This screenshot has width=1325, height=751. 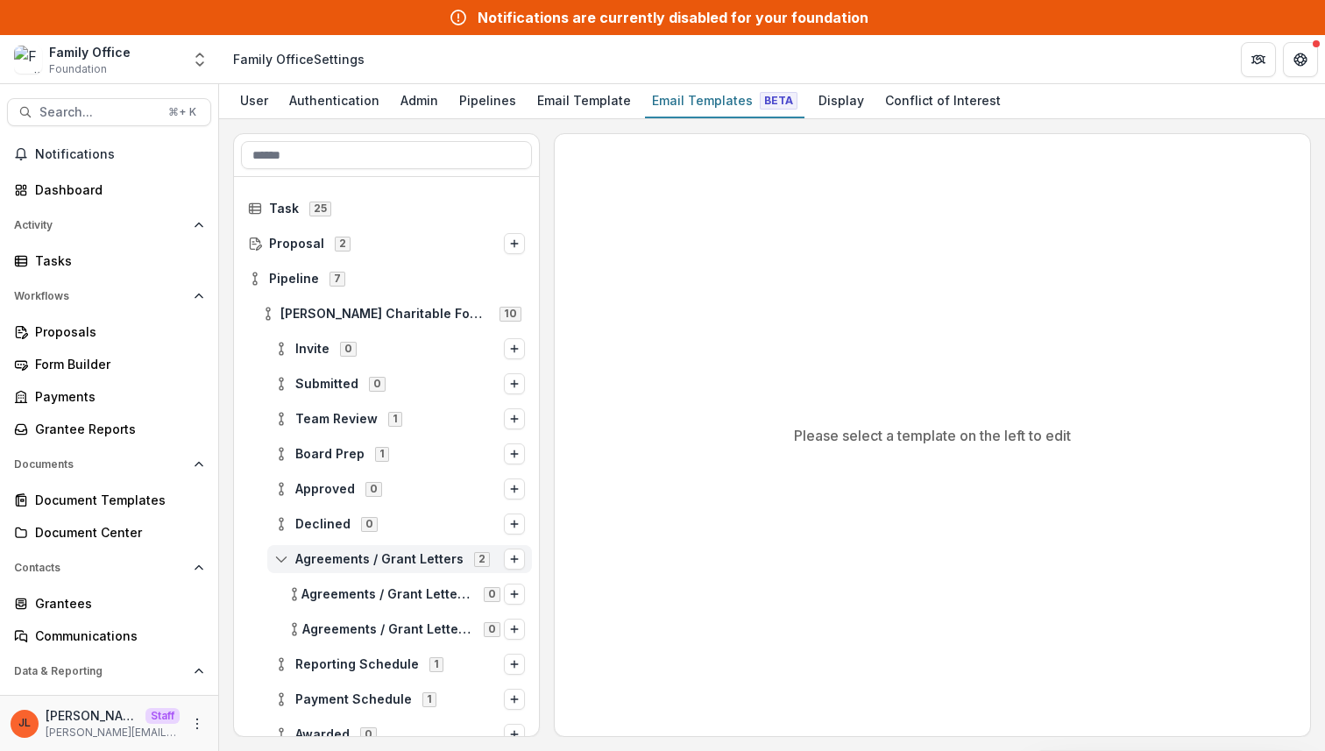 I want to click on div: Reporting Schedule1Options, so click(x=399, y=664).